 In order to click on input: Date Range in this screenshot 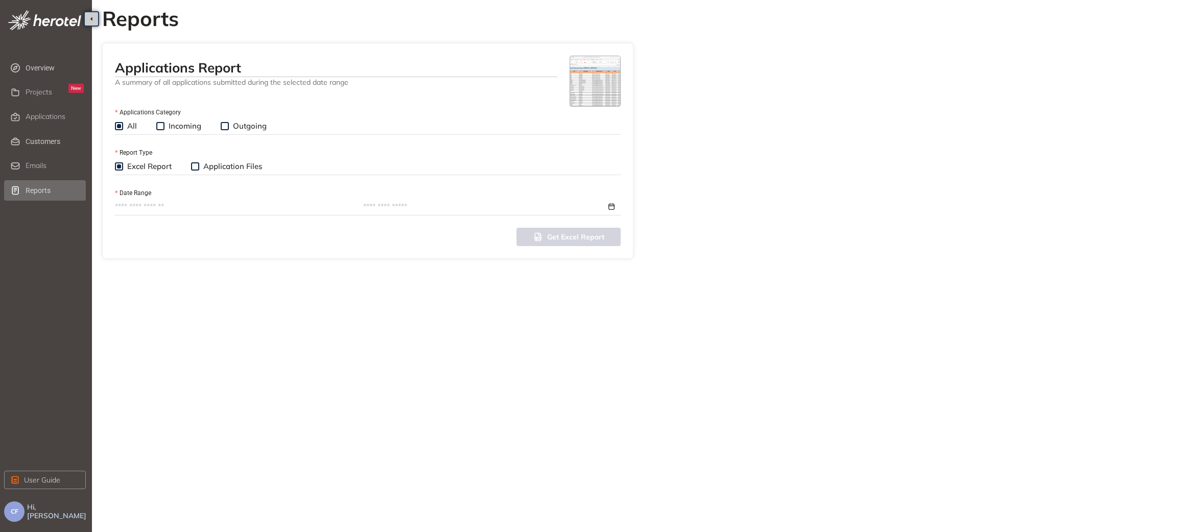, I will do `click(234, 207)`.